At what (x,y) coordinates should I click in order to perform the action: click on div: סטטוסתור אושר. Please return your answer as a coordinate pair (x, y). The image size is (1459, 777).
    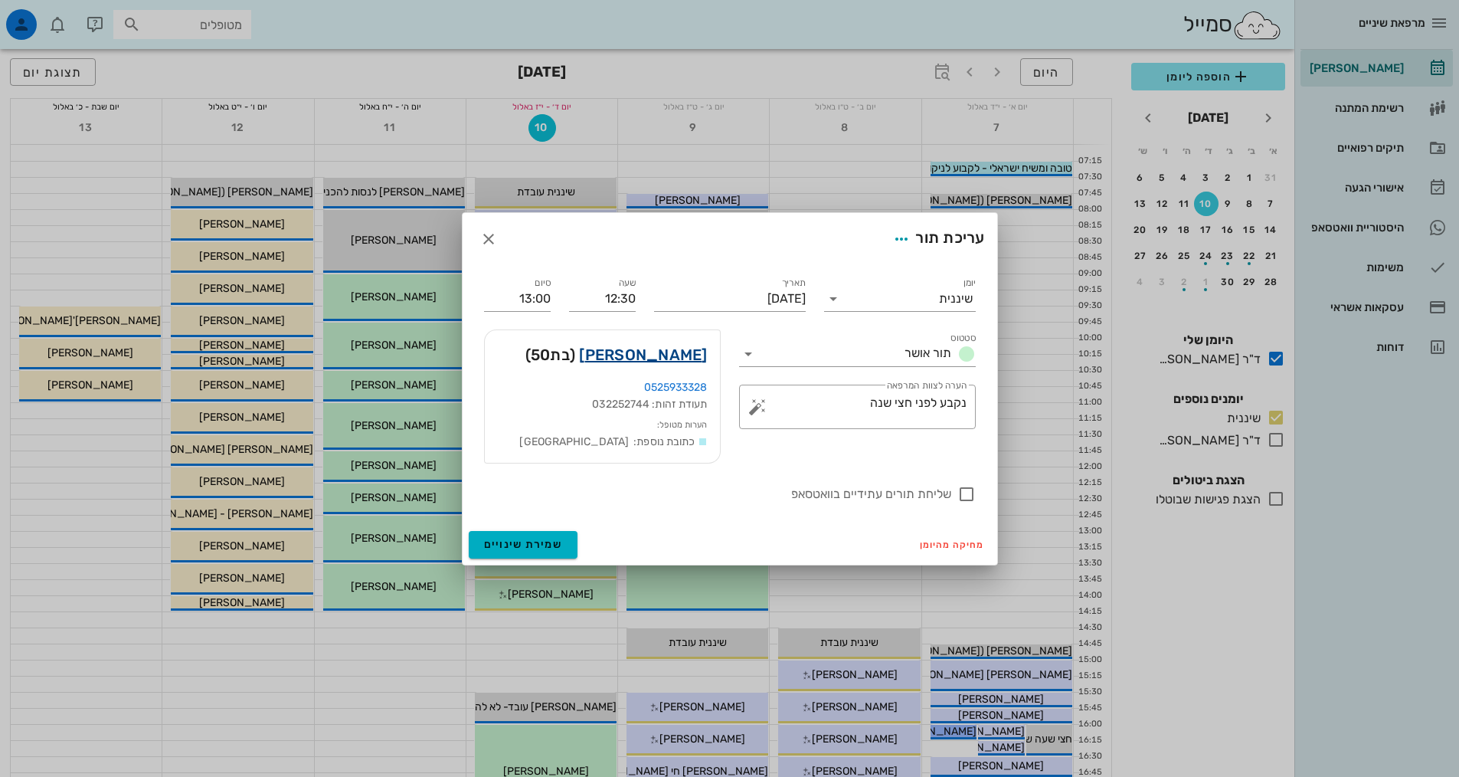
    Looking at the image, I should click on (857, 354).